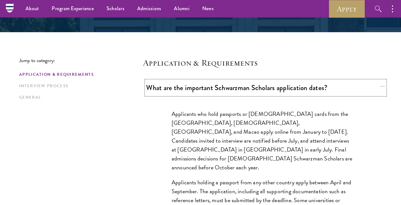  What do you see at coordinates (262, 63) in the screenshot?
I see `h4: Application & Requirements` at bounding box center [262, 63].